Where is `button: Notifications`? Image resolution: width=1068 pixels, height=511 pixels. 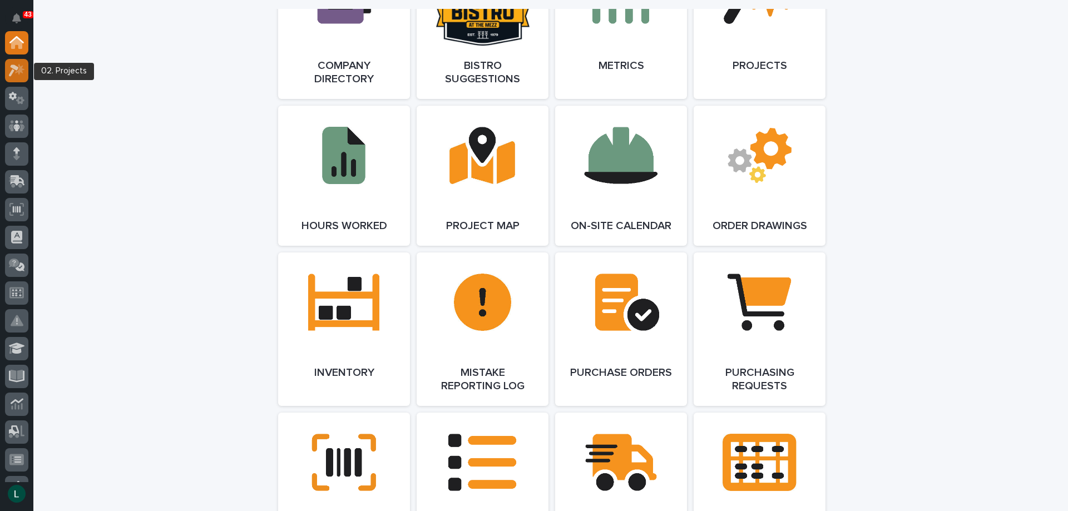 button: Notifications is located at coordinates (17, 18).